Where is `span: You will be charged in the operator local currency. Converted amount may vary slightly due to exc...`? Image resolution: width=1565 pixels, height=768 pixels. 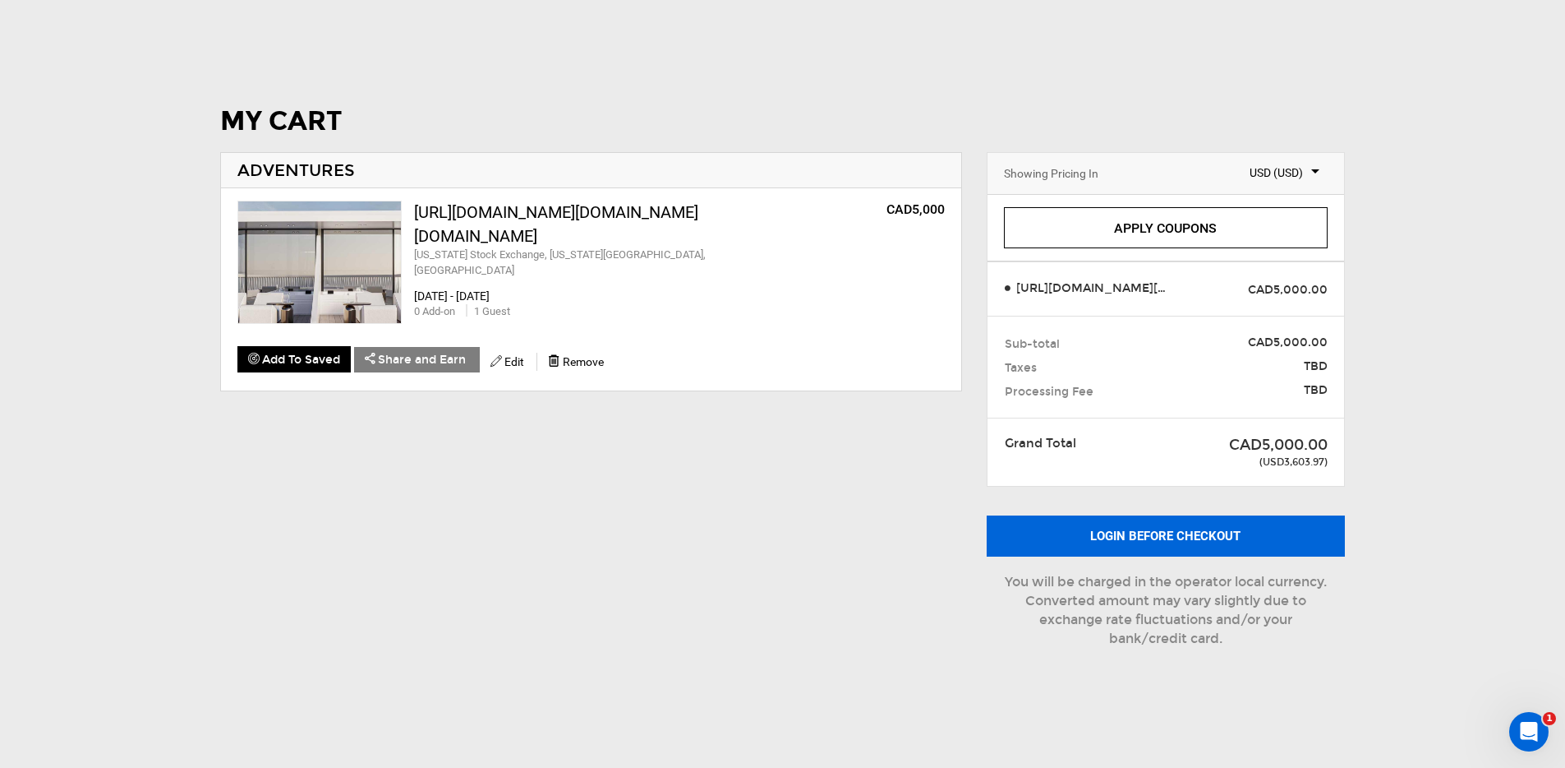 span: You will be charged in the operator local currency. Converted amount may vary slightly due to exc... is located at coordinates (1166, 610).